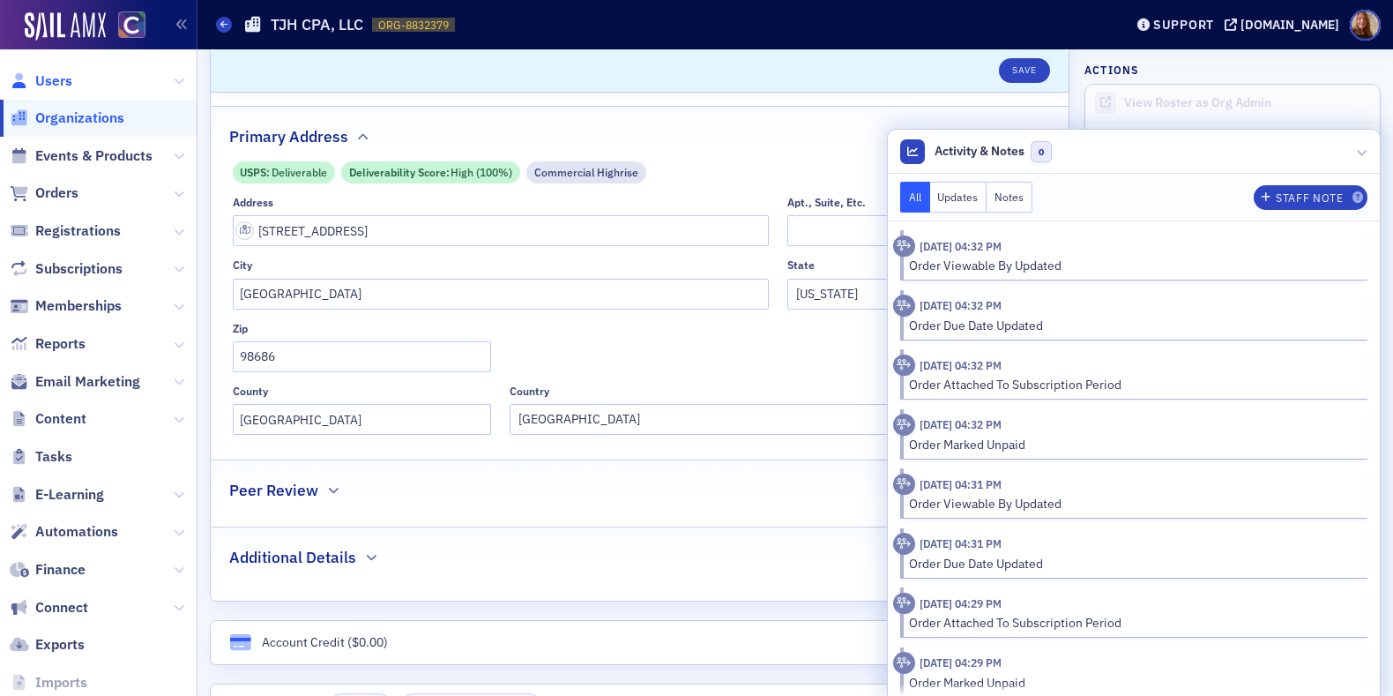 The width and height of the screenshot is (1393, 696). I want to click on a: Automations, so click(63, 532).